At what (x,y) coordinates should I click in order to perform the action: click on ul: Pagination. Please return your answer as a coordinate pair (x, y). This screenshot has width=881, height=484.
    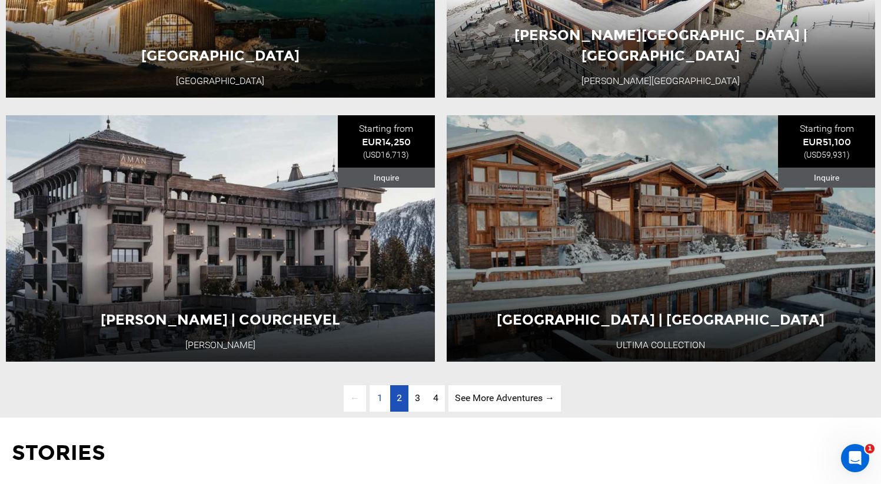
    Looking at the image, I should click on (440, 398).